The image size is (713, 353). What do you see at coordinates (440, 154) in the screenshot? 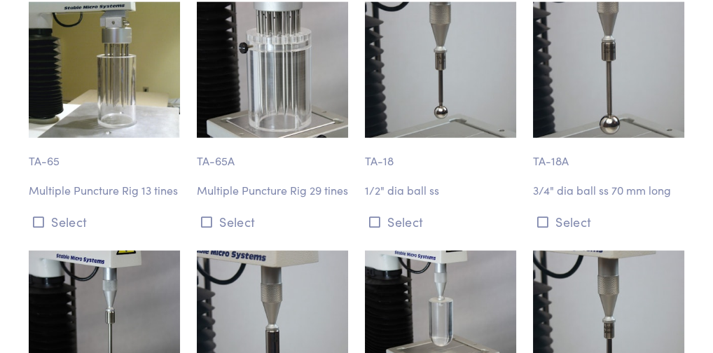
I see `p: TA-18` at bounding box center [440, 154].